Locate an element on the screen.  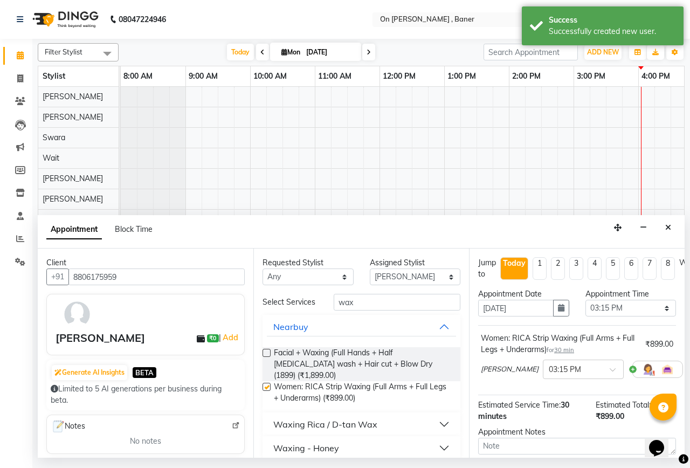
button: +91 is located at coordinates (58, 277).